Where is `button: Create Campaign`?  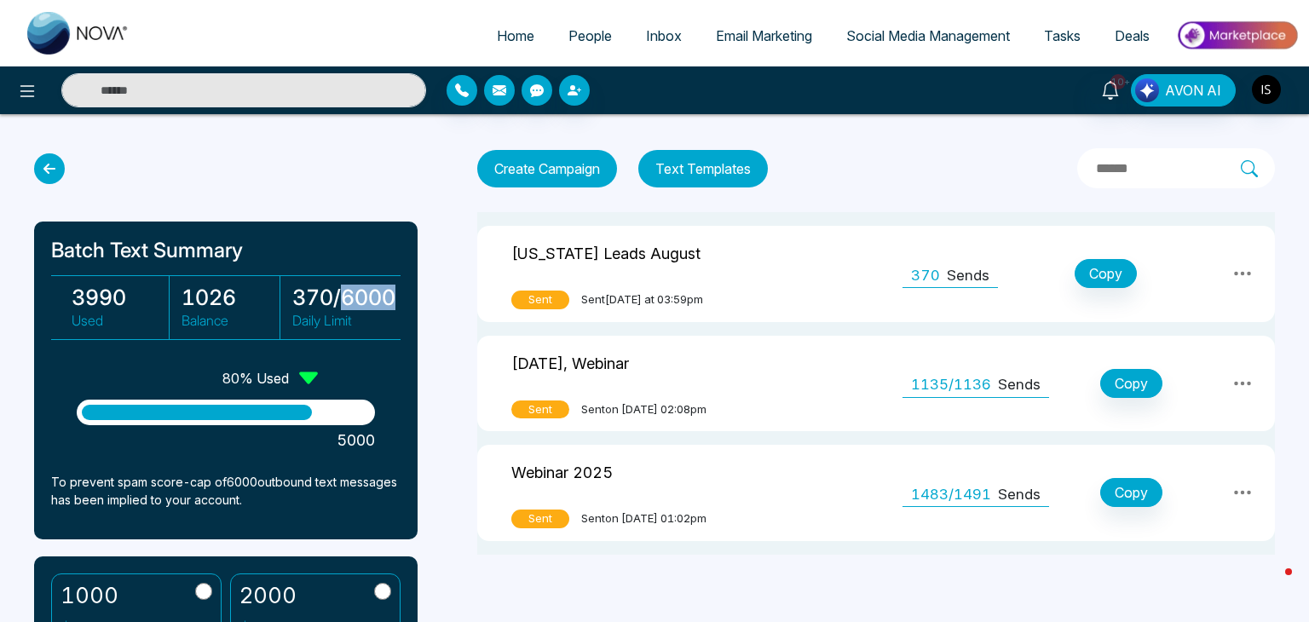 button: Create Campaign is located at coordinates (547, 169).